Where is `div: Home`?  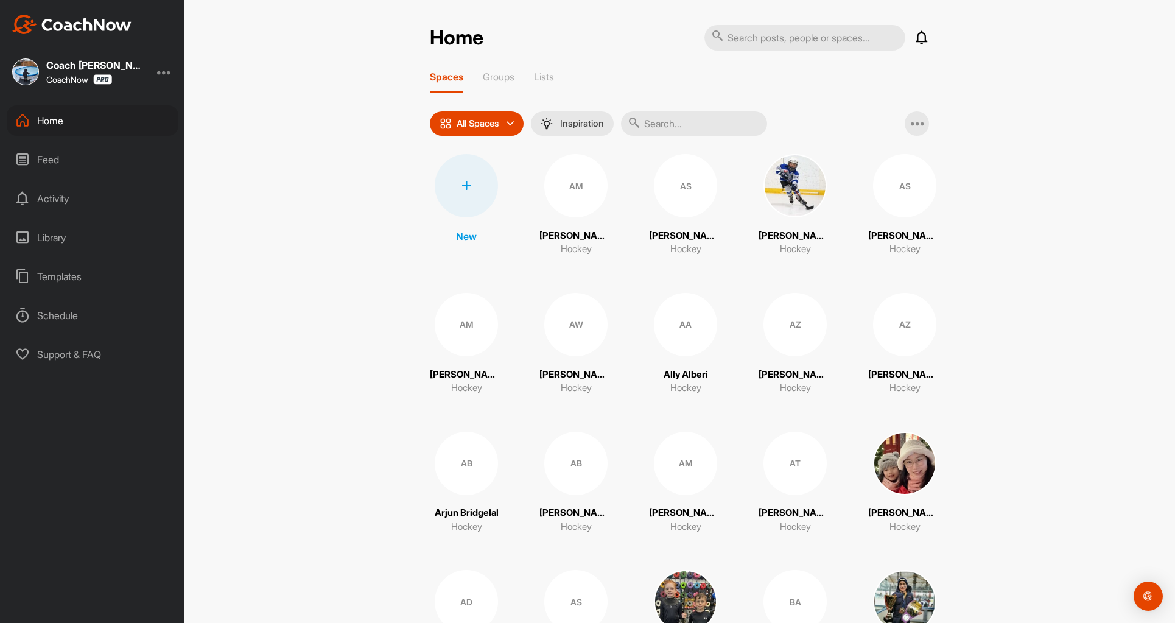
div: Home is located at coordinates (93, 121).